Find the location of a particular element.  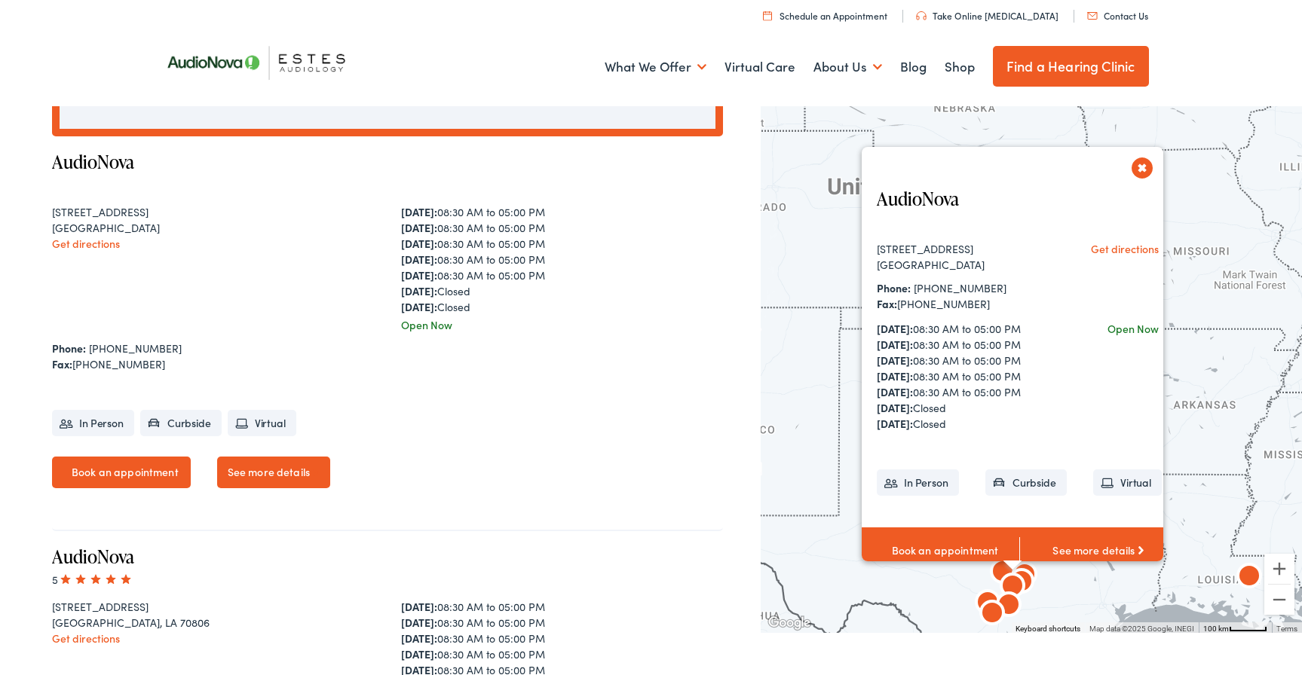

a: Find a Hearing Clinic is located at coordinates (1070, 66).